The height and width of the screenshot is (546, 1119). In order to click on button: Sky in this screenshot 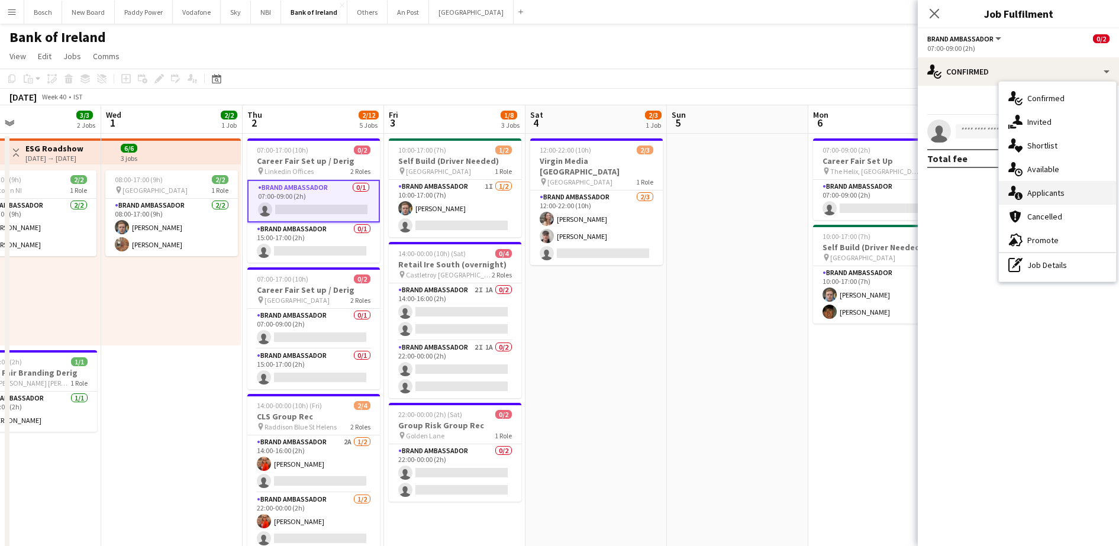, I will do `click(236, 12)`.